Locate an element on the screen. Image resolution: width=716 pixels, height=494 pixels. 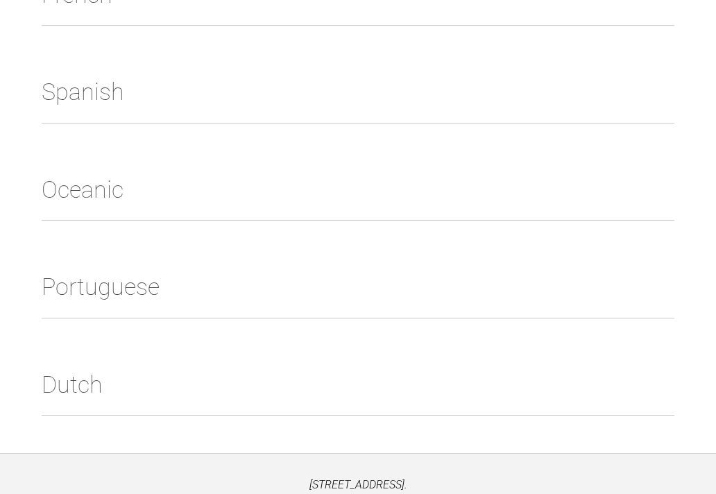
h2: Oceanic is located at coordinates (358, 196).